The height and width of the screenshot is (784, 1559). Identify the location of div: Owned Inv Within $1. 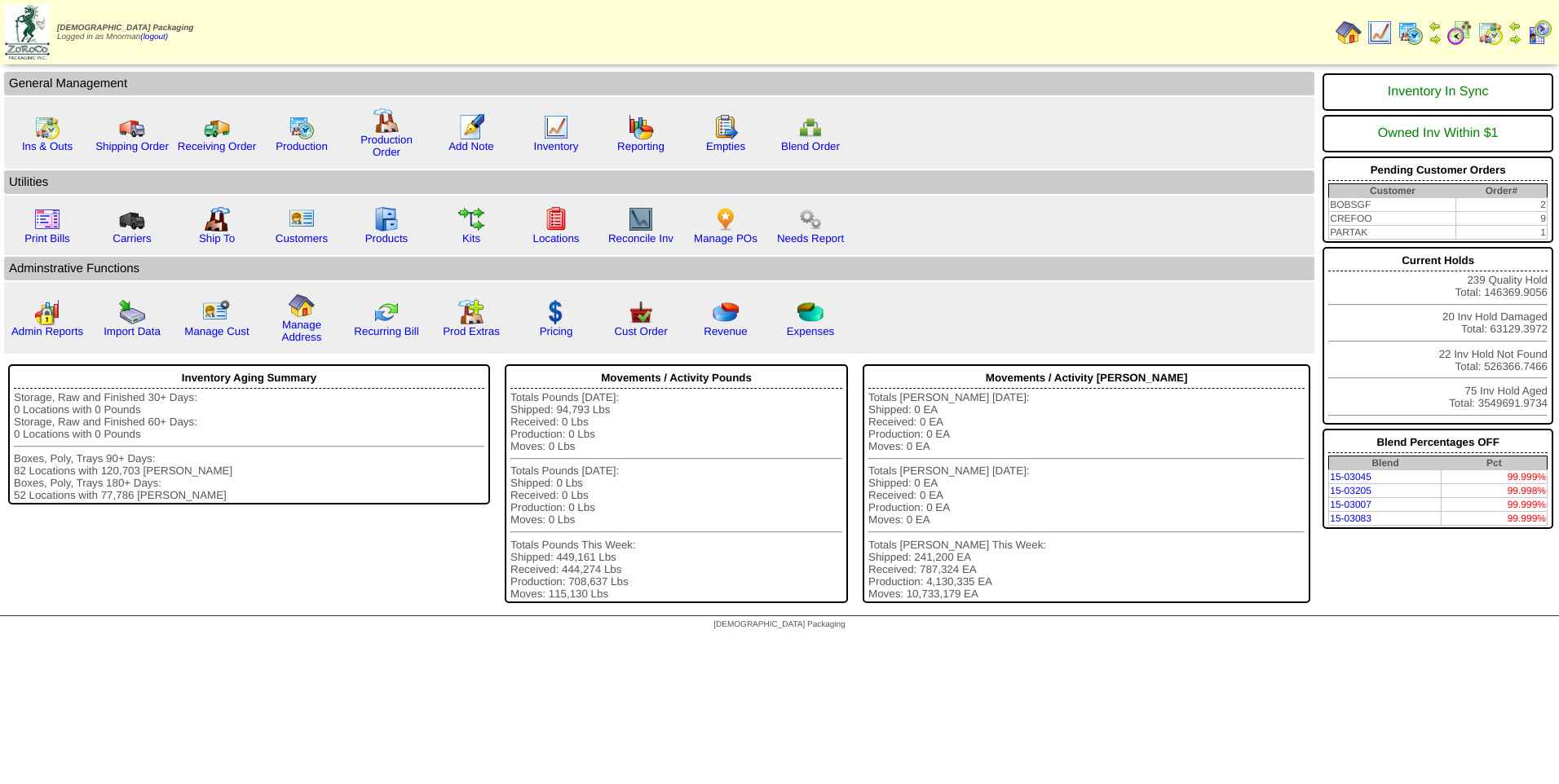
(1437, 134).